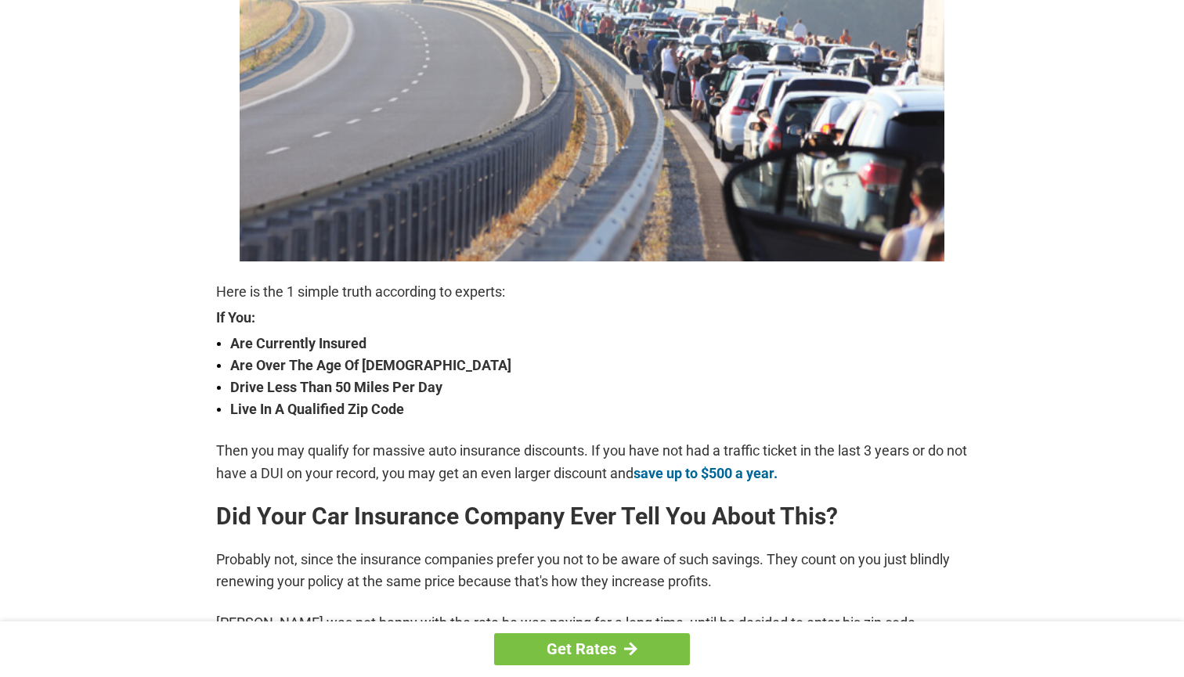  I want to click on a: save up to $500 a year., so click(706, 473).